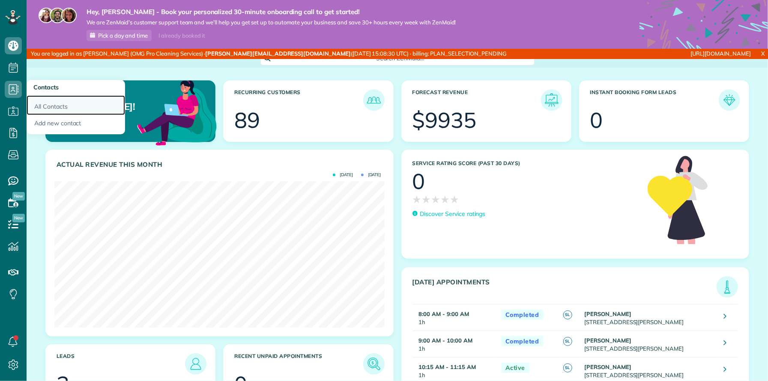 Image resolution: width=768 pixels, height=381 pixels. What do you see at coordinates (76, 105) in the screenshot?
I see `a: All Contacts` at bounding box center [76, 105].